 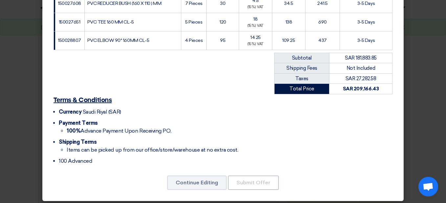 What do you see at coordinates (124, 3) in the screenshot?
I see `span: PVC REDUCER BUSH (160 X 110 ) MM` at bounding box center [124, 3].